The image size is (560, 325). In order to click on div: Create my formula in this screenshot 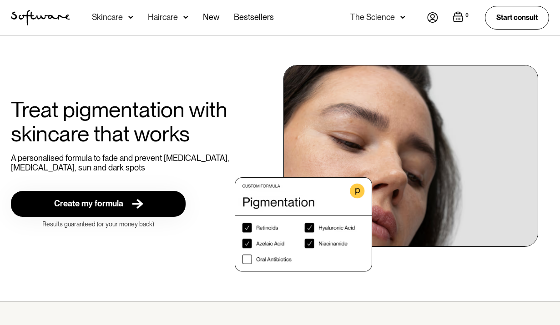, I will do `click(89, 204)`.